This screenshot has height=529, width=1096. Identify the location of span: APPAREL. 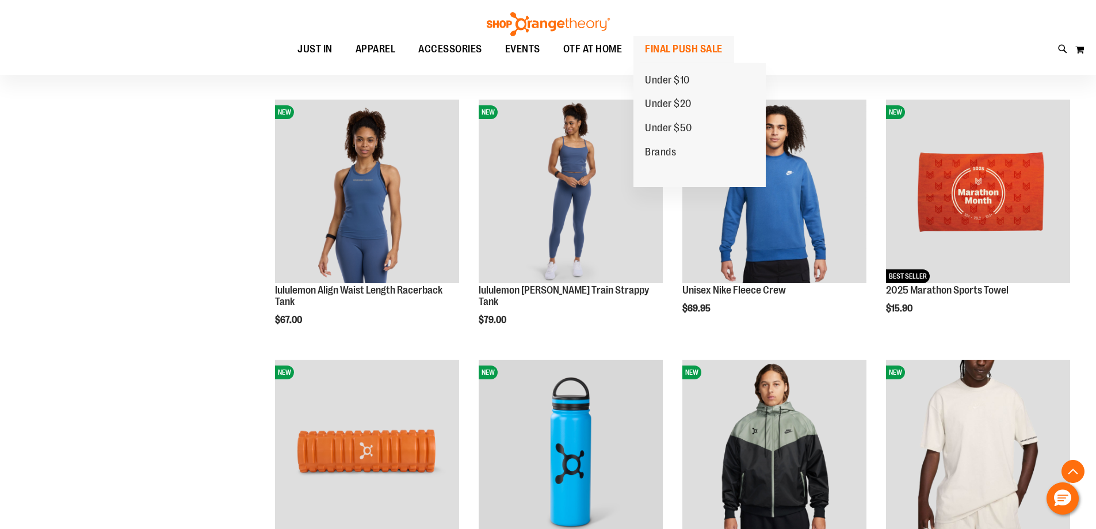
(376, 49).